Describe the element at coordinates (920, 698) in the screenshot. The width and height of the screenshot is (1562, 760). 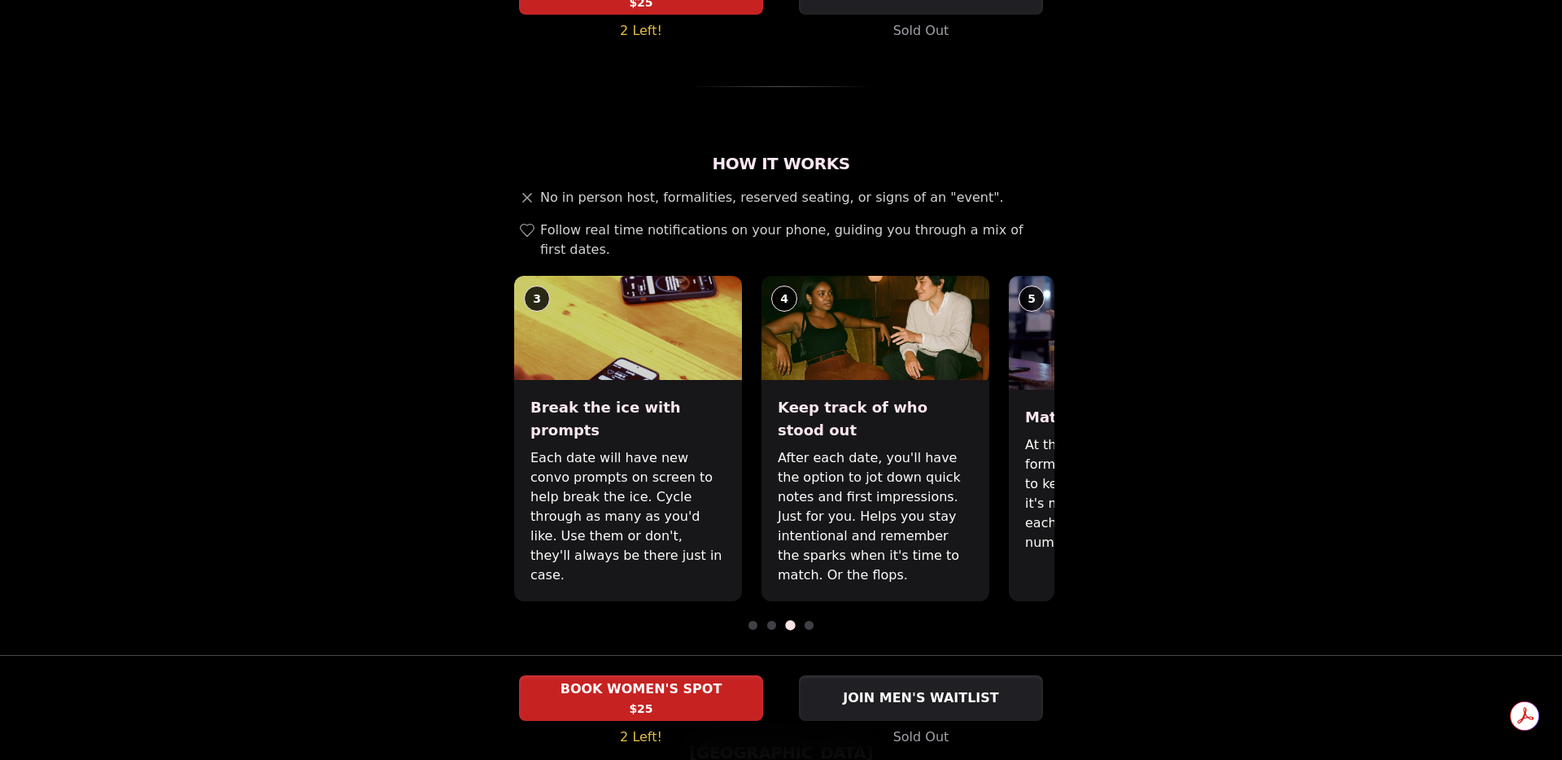
I see `span: JOIN MEN'S WAITLIST` at that location.